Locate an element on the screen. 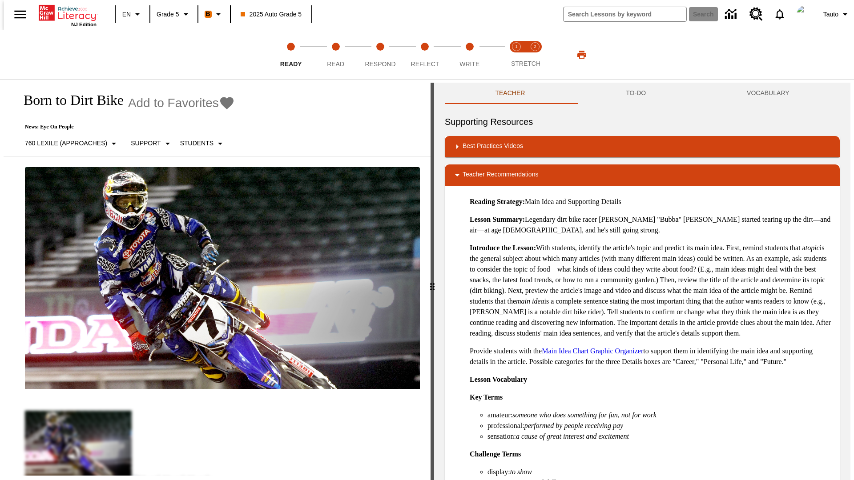 This screenshot has height=480, width=854. button: Add to Favorites - Born to Dirt Bike is located at coordinates (181, 103).